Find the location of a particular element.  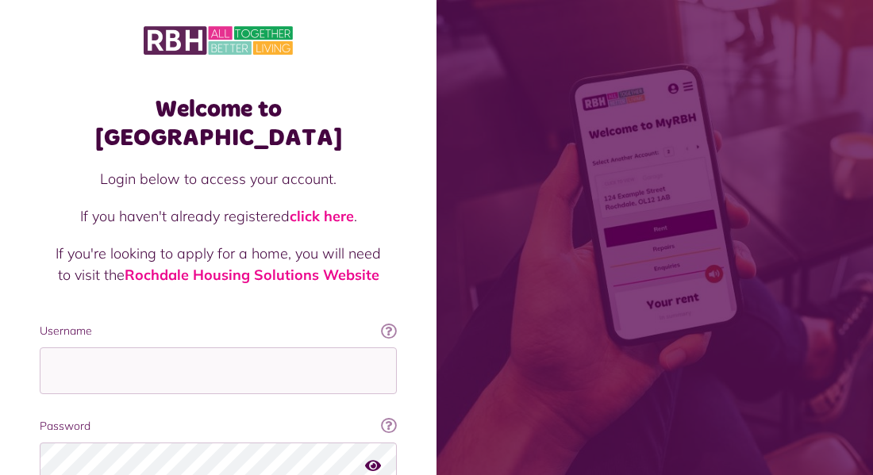

label: Username is located at coordinates (218, 331).